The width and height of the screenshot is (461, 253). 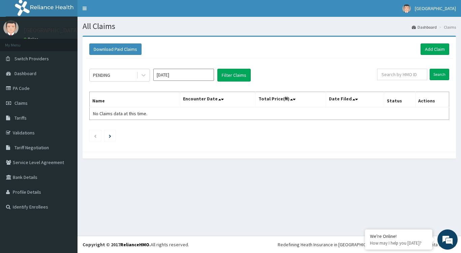 I want to click on strong: Copyright © 2017 ., so click(x=117, y=245).